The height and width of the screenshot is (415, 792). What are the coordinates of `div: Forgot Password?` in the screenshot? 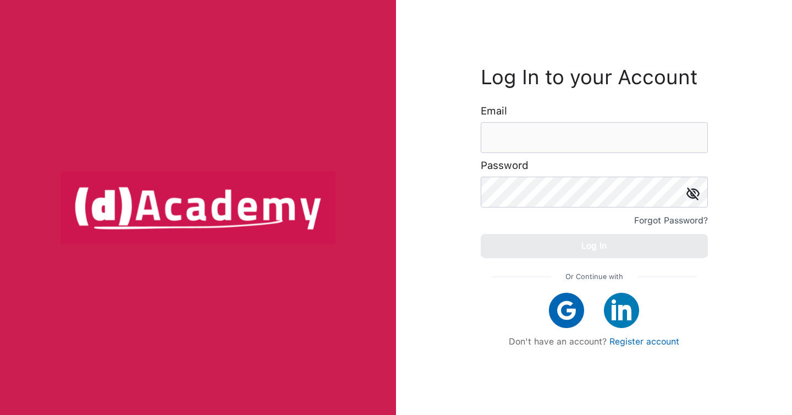 It's located at (671, 221).